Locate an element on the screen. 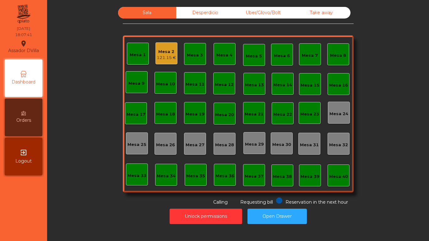 The image size is (429, 241). div: Mesa 4 is located at coordinates (224, 55).